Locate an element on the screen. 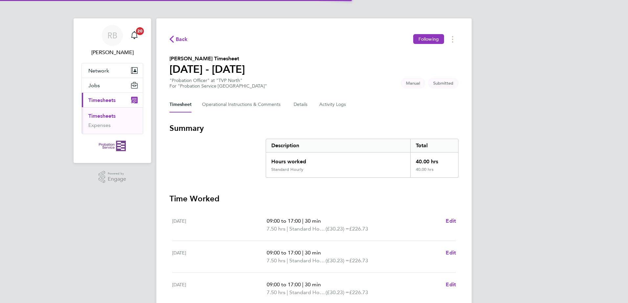  span: Powered by is located at coordinates (117, 174).